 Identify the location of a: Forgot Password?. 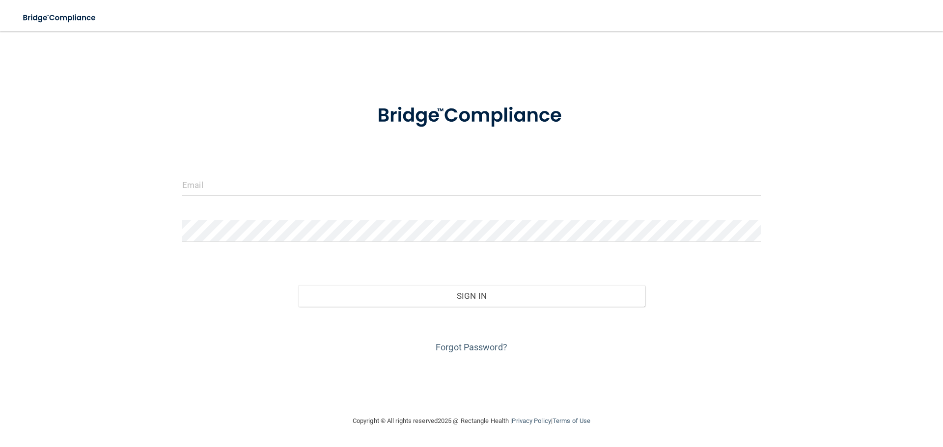
(471, 347).